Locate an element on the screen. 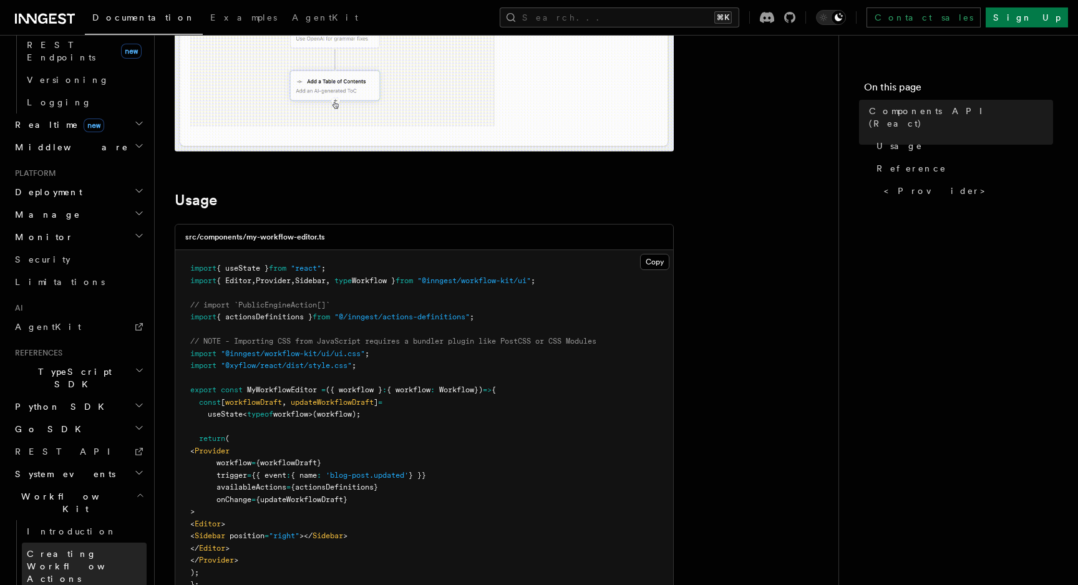 Image resolution: width=1078 pixels, height=585 pixels. span: {updateWorkflowDraft} is located at coordinates (301, 500).